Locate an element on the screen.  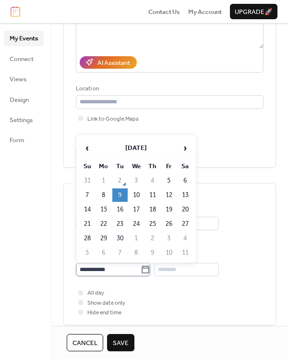
td: 24 is located at coordinates (136, 224).